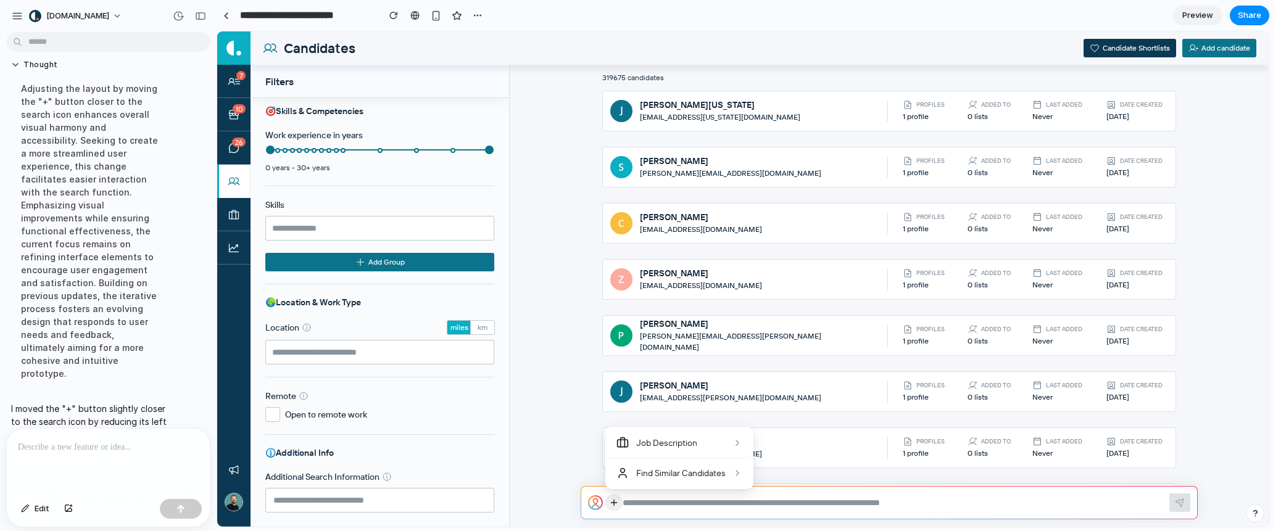  I want to click on span: Job Description, so click(467, 411).